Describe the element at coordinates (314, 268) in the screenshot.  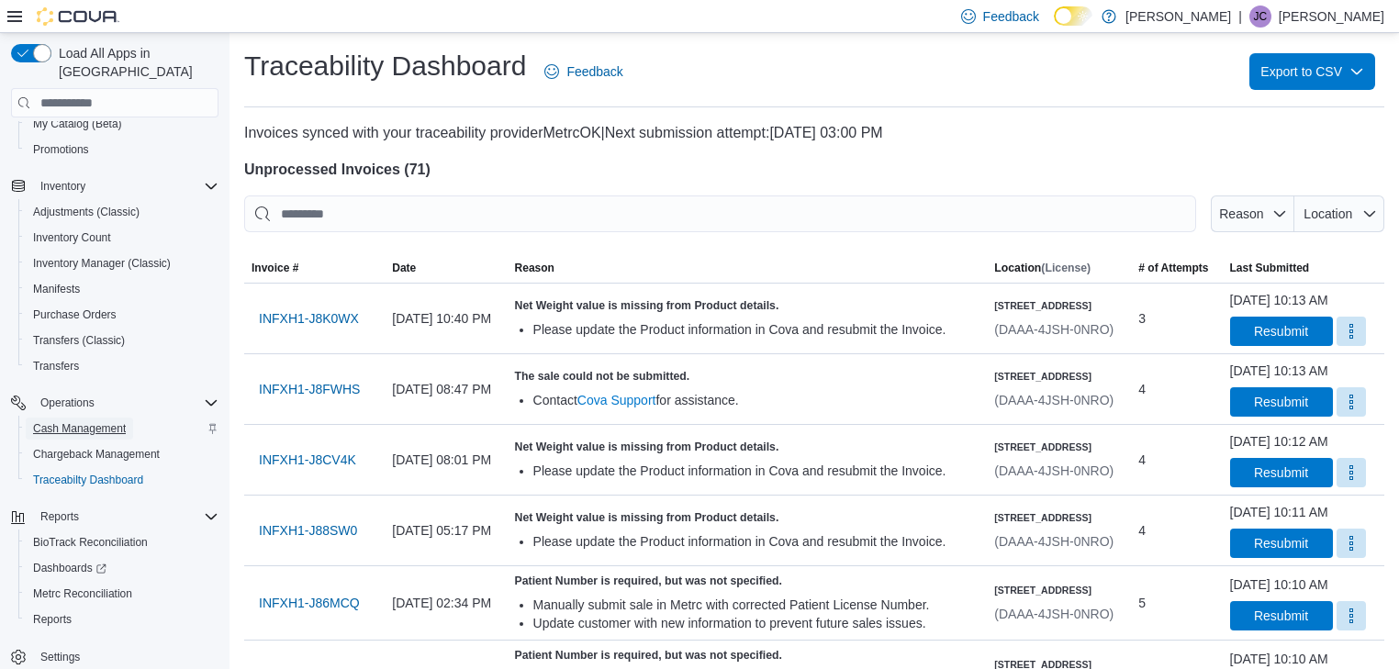
I see `button: Invoice #` at that location.